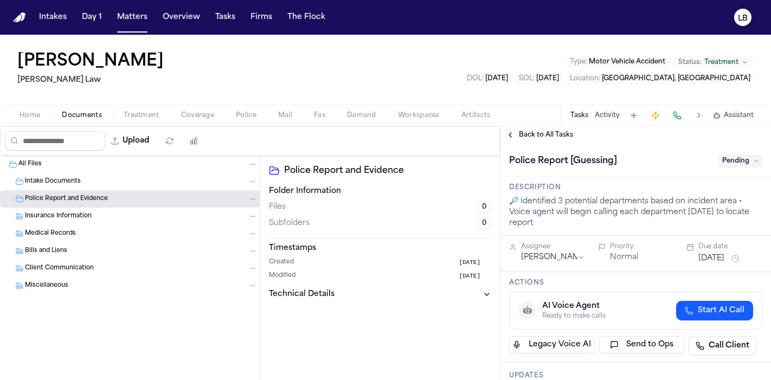  Describe the element at coordinates (285, 115) in the screenshot. I see `span: Mail` at that location.